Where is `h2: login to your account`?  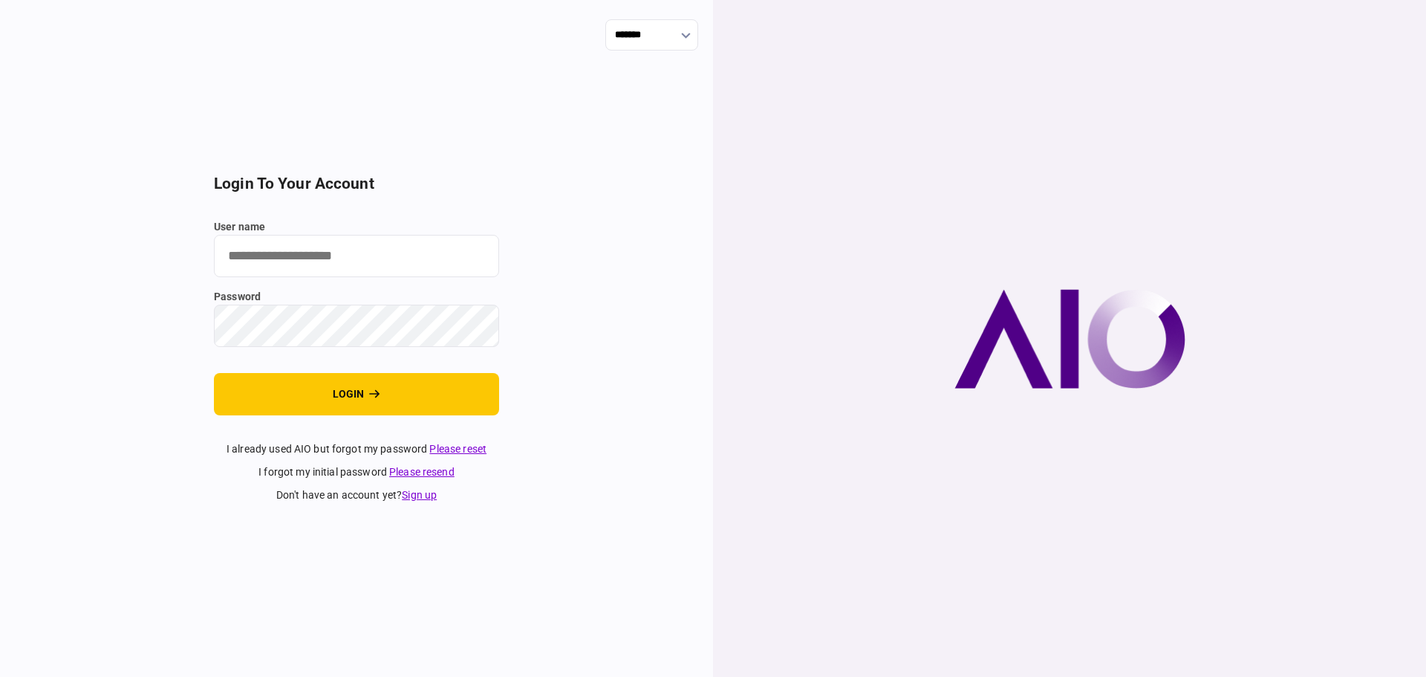
h2: login to your account is located at coordinates (357, 183).